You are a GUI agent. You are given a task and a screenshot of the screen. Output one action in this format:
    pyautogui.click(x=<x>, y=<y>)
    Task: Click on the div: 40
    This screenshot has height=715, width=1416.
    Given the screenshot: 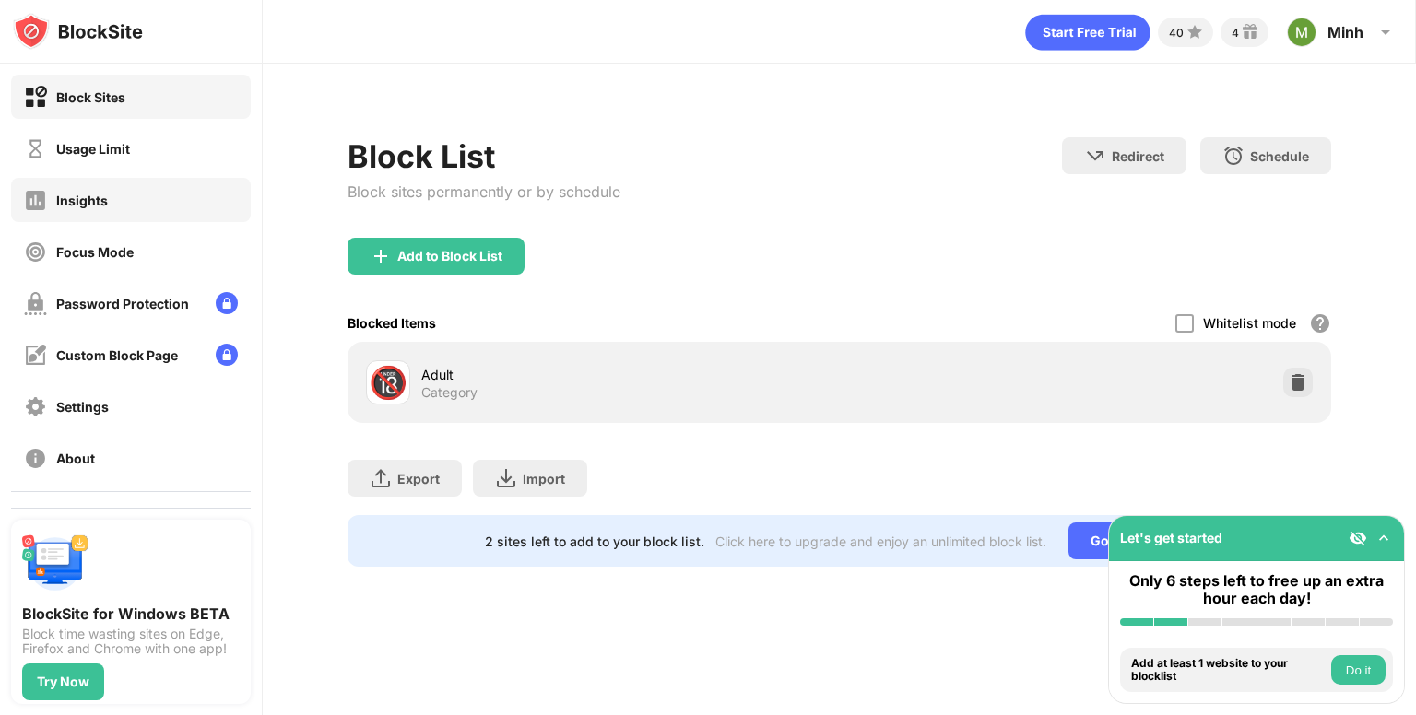 What is the action you would take?
    pyautogui.click(x=1176, y=32)
    